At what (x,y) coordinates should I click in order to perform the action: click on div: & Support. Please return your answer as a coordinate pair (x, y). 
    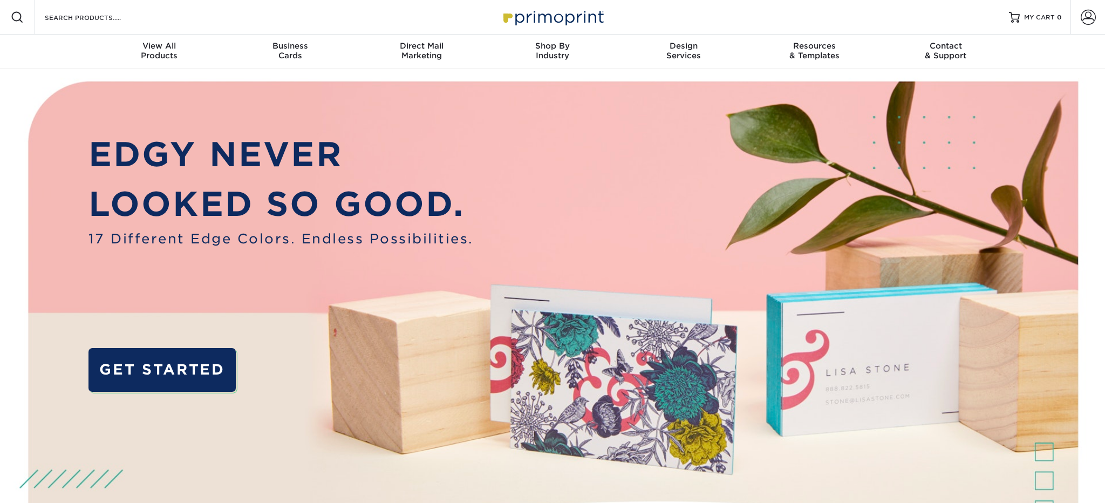
    Looking at the image, I should click on (945, 51).